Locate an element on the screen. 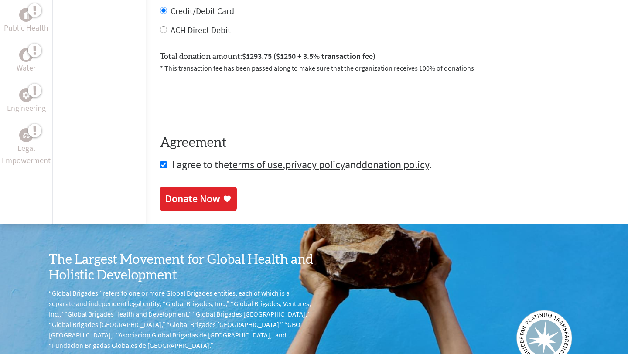 The width and height of the screenshot is (628, 354). img: Engineering is located at coordinates (26, 95).